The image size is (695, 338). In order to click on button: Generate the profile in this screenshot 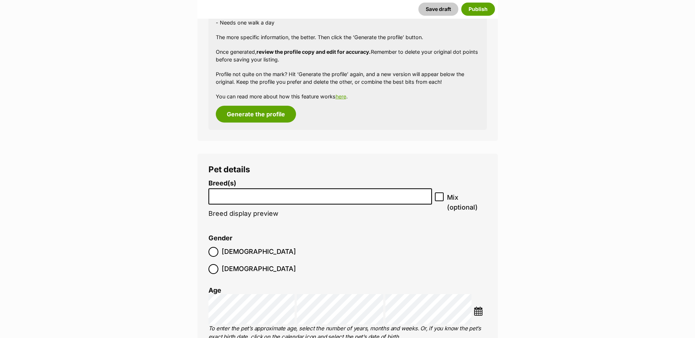, I will do `click(256, 114)`.